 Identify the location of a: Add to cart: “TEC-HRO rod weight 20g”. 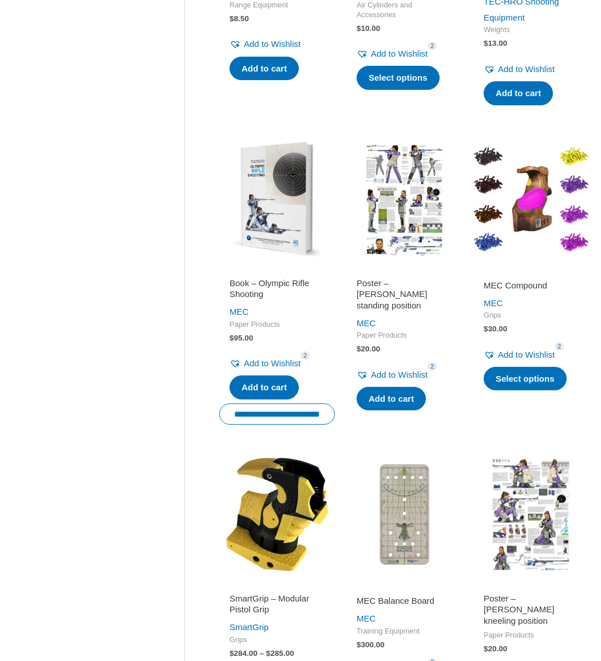
(518, 93).